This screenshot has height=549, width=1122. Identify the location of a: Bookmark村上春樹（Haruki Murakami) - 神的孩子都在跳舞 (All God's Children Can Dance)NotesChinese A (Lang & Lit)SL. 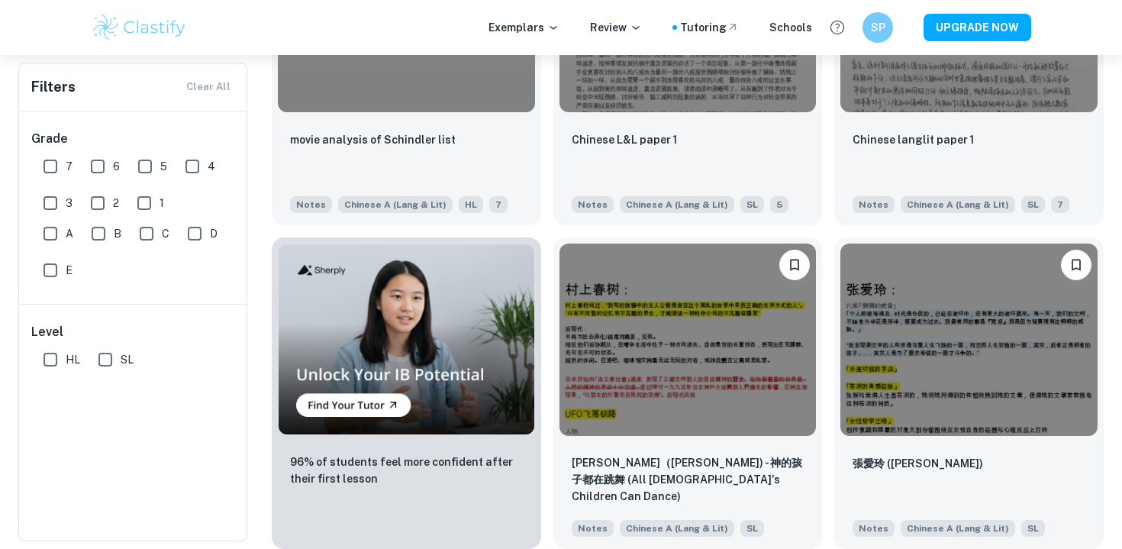
(687, 393).